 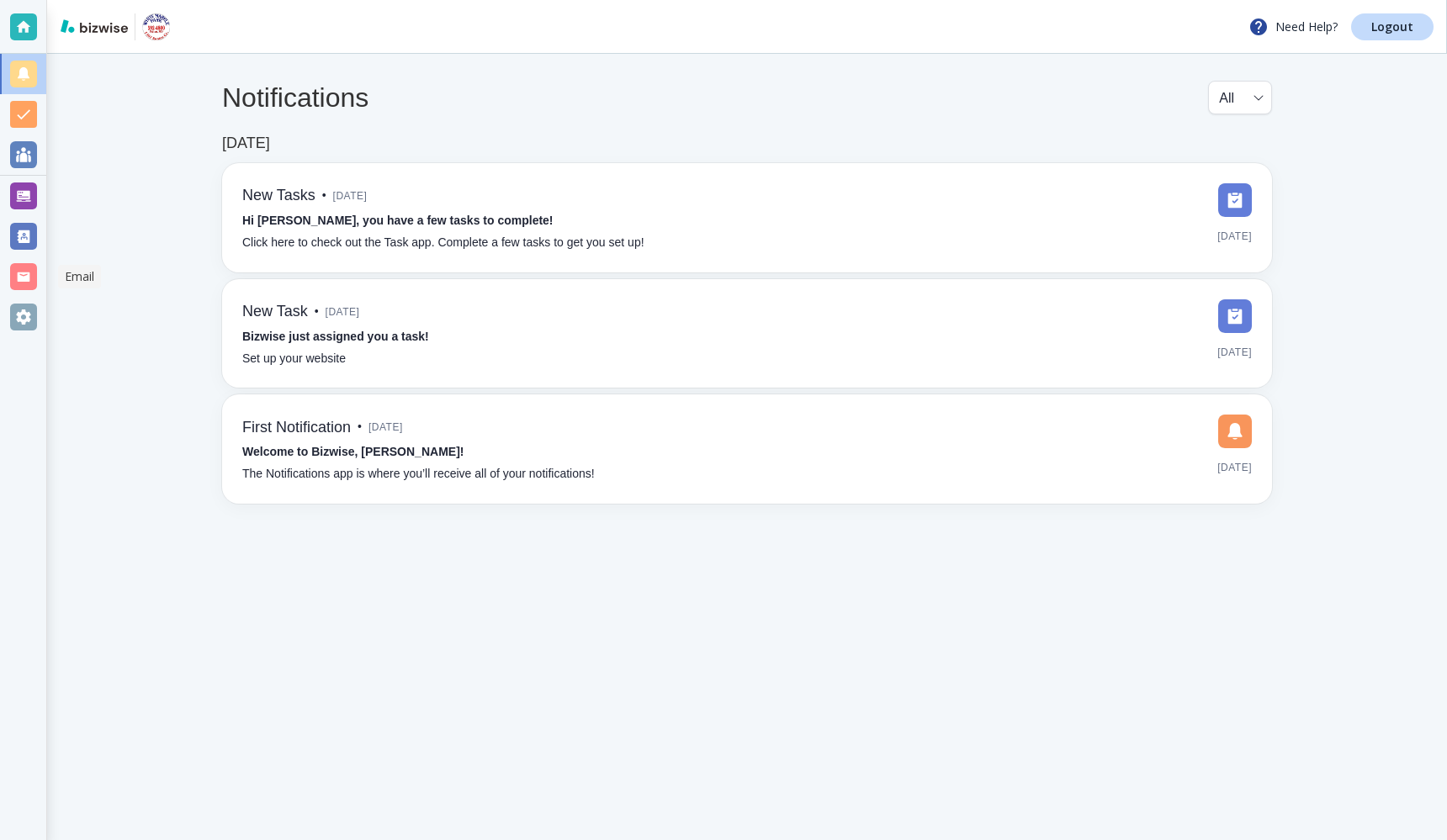 What do you see at coordinates (1235, 431) in the screenshot?
I see `img: DashboardSidebarNotification.svg` at bounding box center [1235, 431].